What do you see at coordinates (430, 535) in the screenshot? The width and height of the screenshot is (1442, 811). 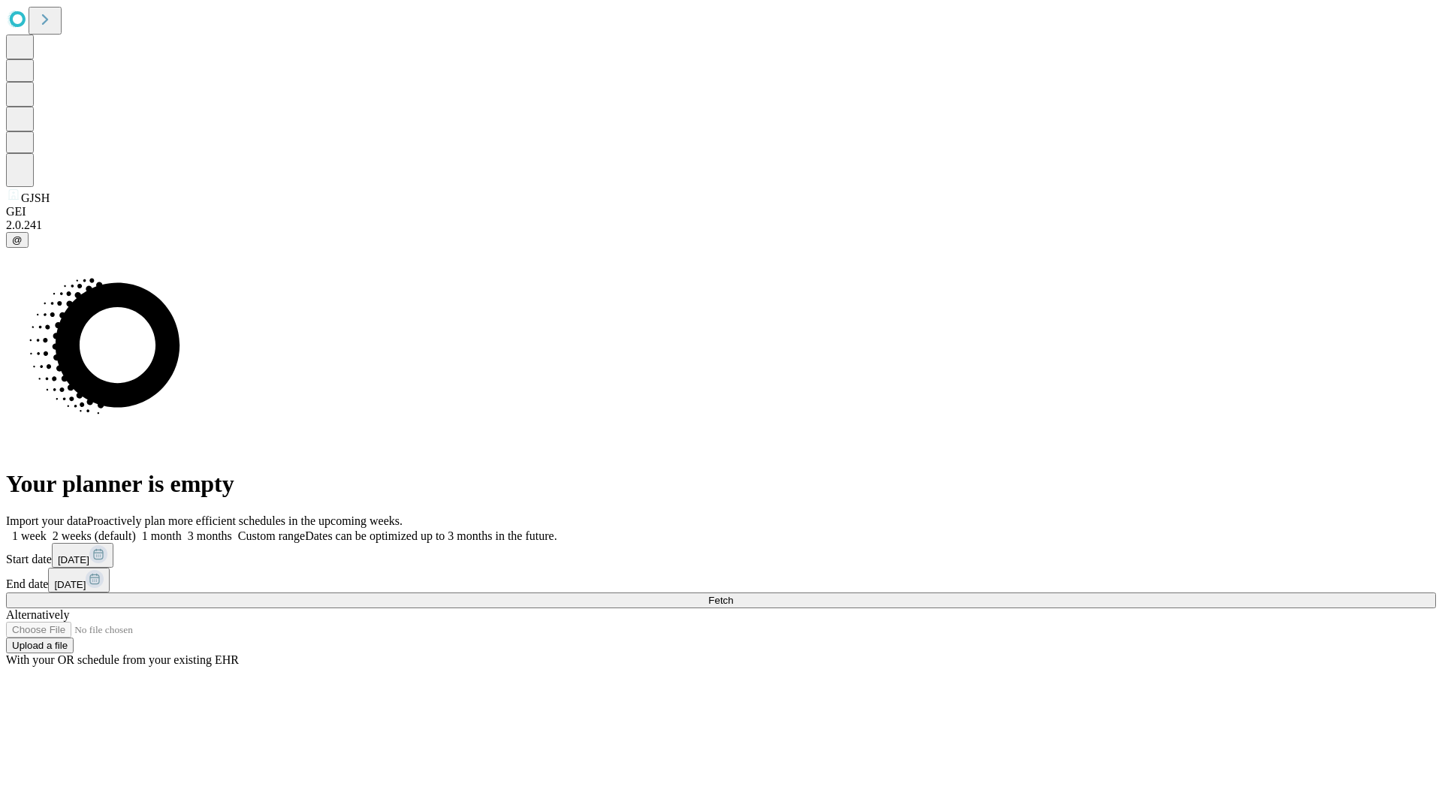 I see `span: Dates can be optimized up to 3 months in the future.` at bounding box center [430, 535].